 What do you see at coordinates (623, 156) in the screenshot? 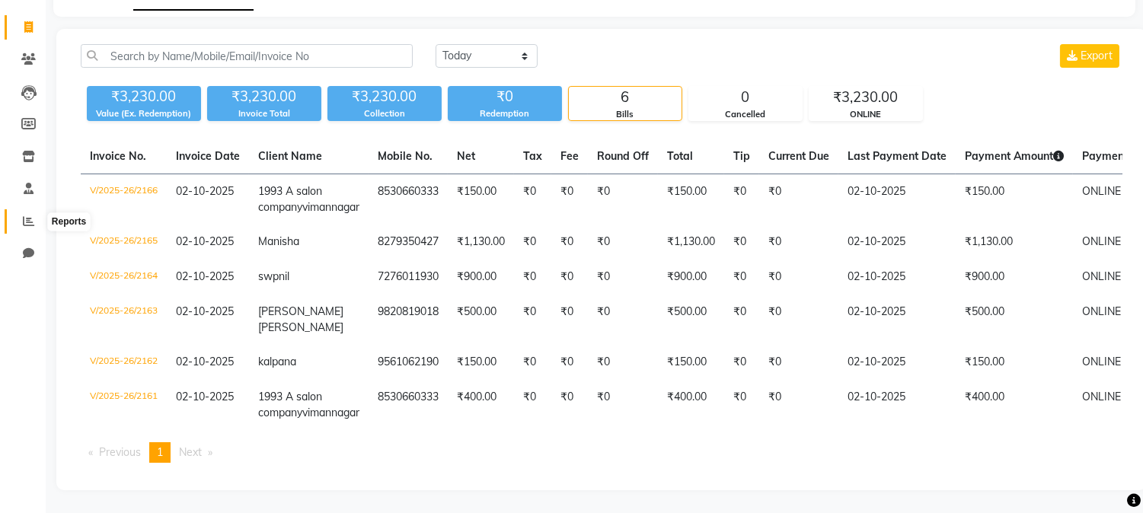
I see `span: Round Off` at bounding box center [623, 156].